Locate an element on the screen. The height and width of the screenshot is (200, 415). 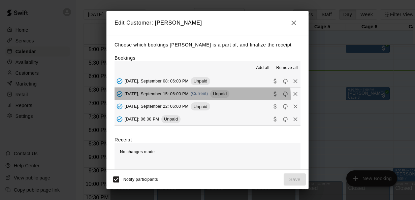
span: (Current) is located at coordinates (199, 94).